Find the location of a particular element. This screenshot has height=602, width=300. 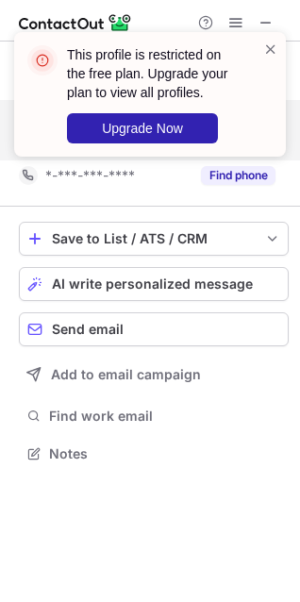

button: Send email is located at coordinates (154, 330).